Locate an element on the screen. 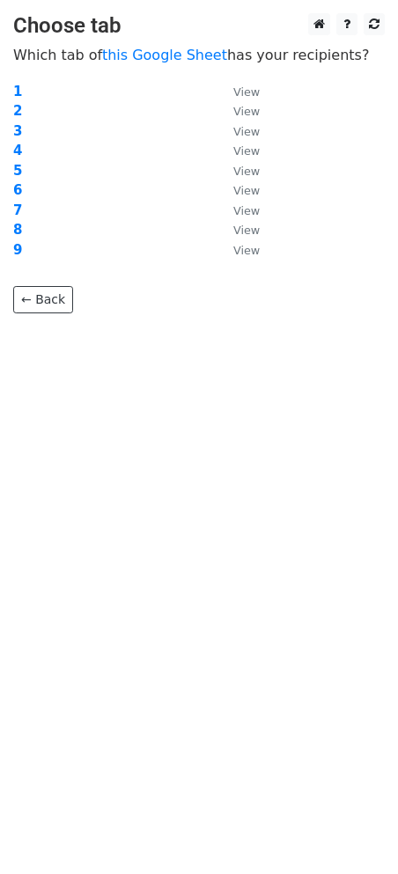 The height and width of the screenshot is (874, 398). a: 1 is located at coordinates (18, 92).